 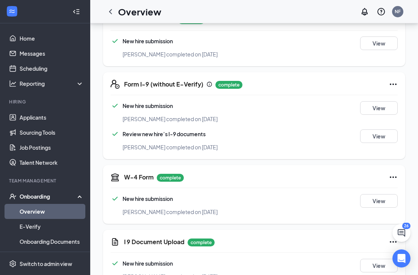 I want to click on div: Onboarding, so click(x=48, y=196).